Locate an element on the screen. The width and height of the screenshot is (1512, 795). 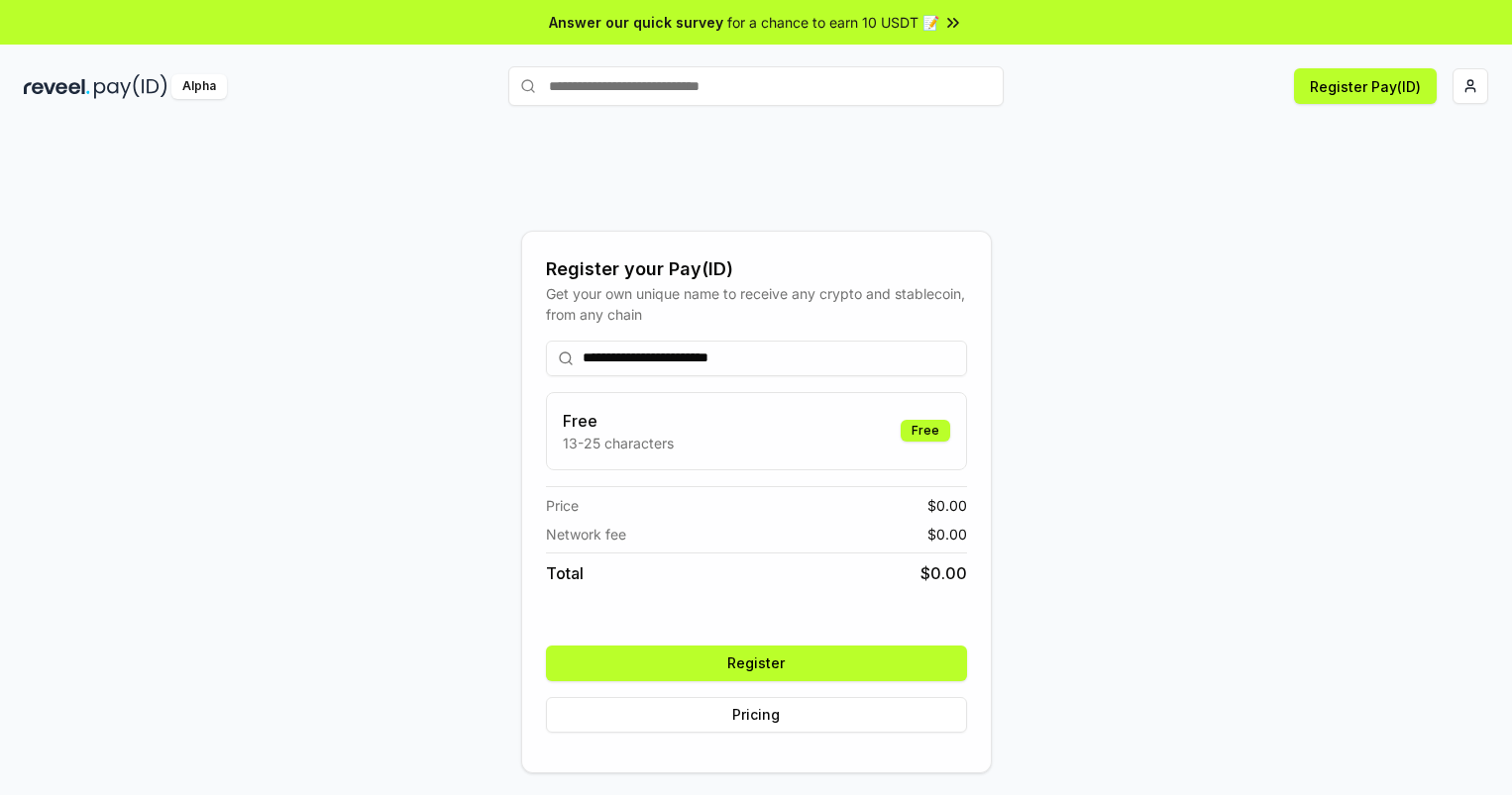
button: Register Pay(ID) is located at coordinates (1365, 86).